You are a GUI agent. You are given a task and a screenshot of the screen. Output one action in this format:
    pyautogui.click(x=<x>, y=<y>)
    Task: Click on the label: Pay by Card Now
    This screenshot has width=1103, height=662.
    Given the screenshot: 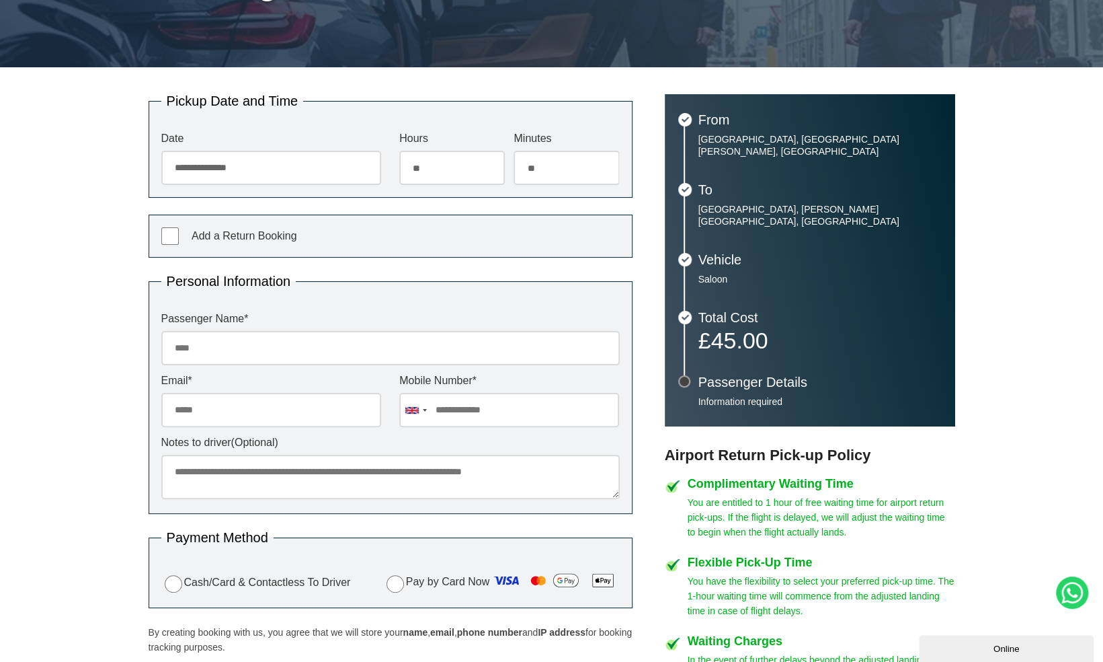 What is the action you would take?
    pyautogui.click(x=502, y=582)
    